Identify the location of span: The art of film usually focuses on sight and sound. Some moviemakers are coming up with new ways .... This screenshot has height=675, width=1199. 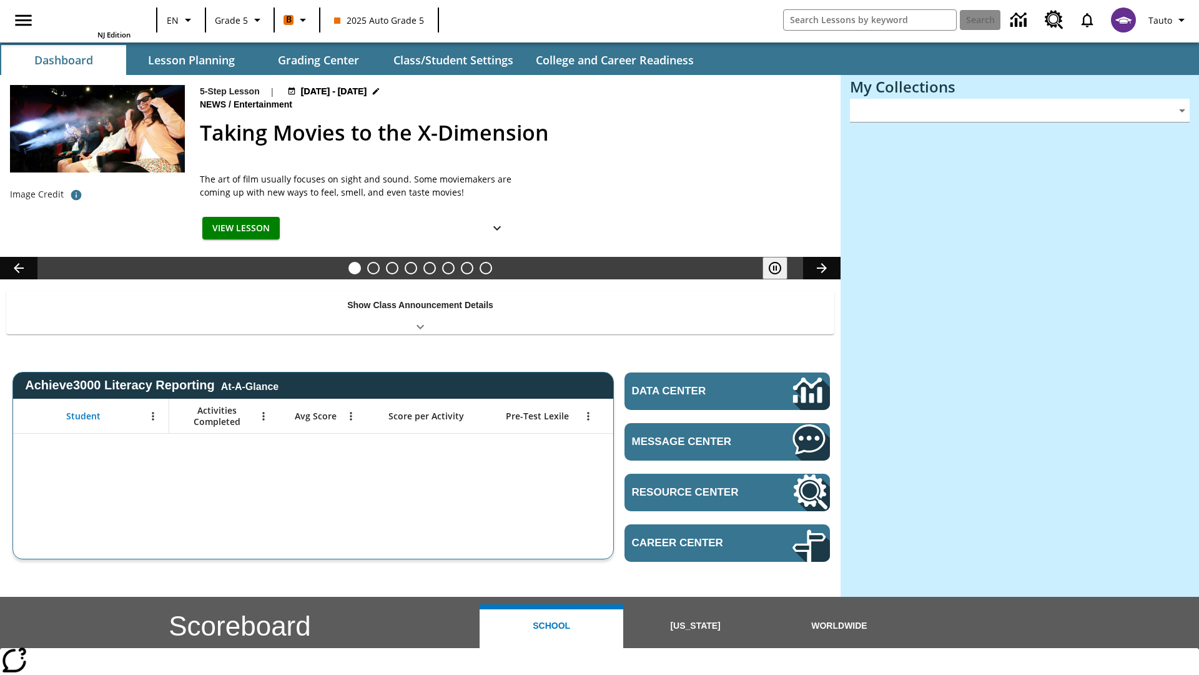
(356, 186).